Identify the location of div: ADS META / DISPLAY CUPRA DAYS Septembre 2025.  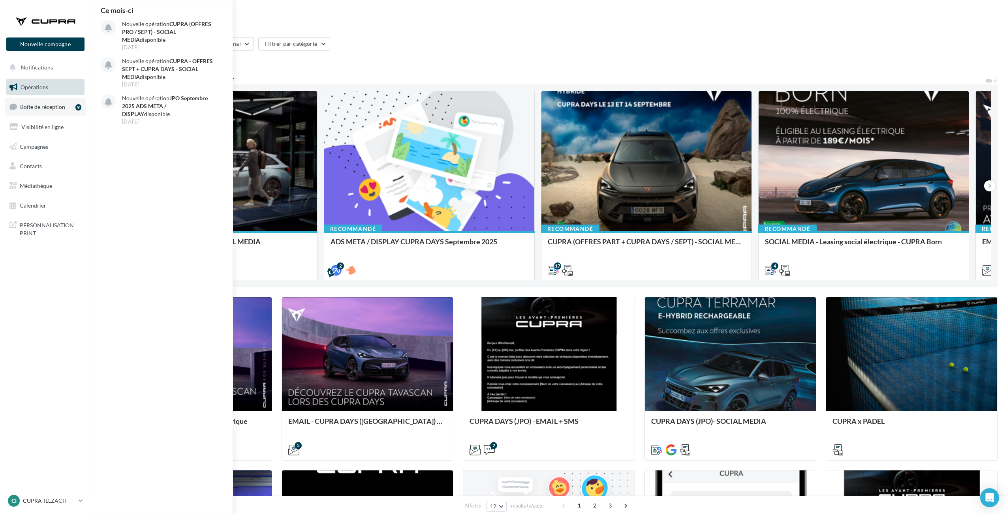
(429, 246).